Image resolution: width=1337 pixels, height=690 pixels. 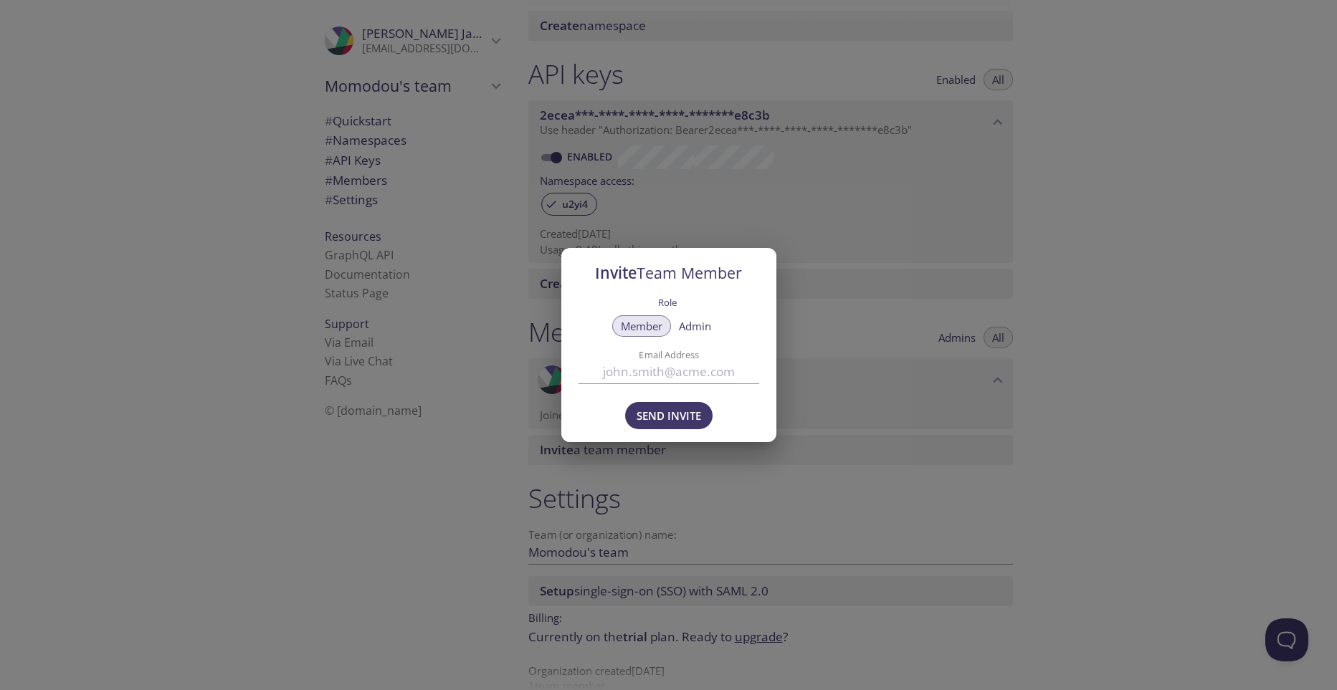 What do you see at coordinates (641, 326) in the screenshot?
I see `button: Member` at bounding box center [641, 326].